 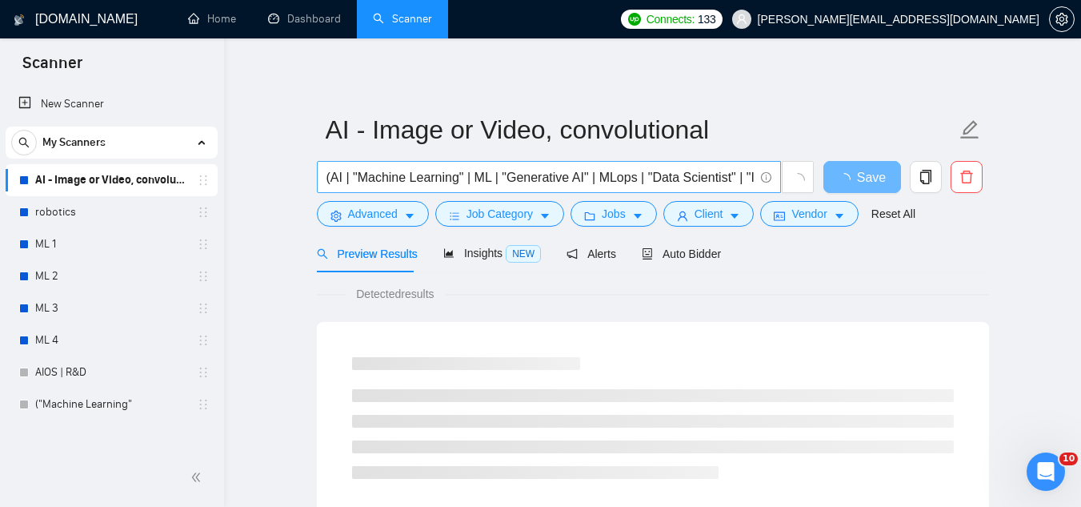 What do you see at coordinates (373, 214) in the screenshot?
I see `span: Advanced` at bounding box center [373, 214].